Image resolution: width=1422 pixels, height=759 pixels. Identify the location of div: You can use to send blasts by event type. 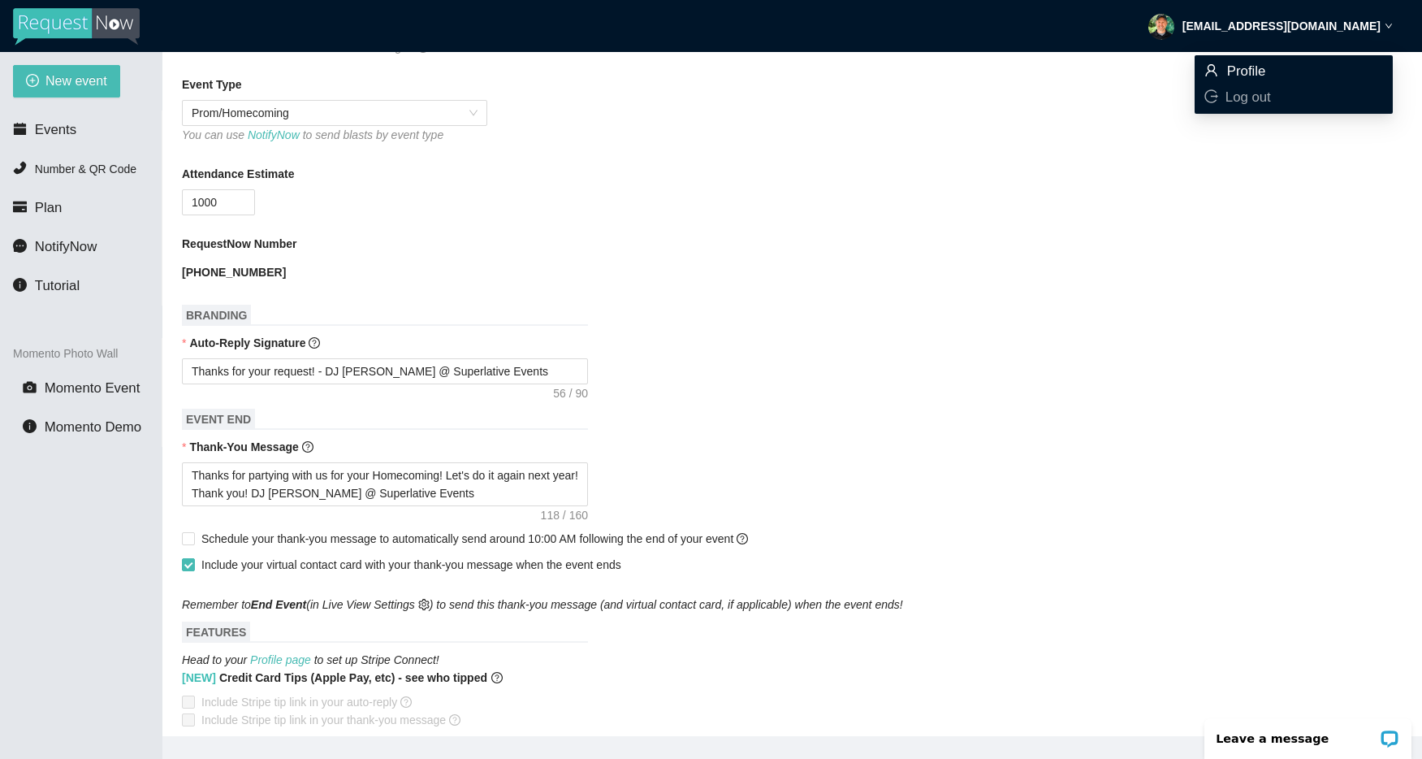
(335, 135).